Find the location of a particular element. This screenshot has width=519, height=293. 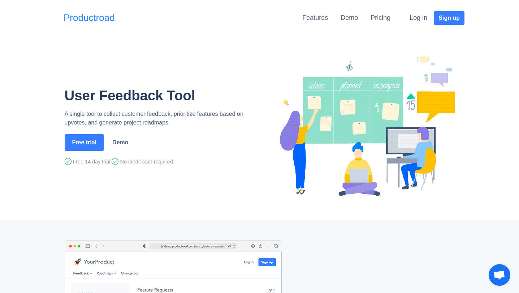

h1: User Feedback Tool is located at coordinates (161, 96).